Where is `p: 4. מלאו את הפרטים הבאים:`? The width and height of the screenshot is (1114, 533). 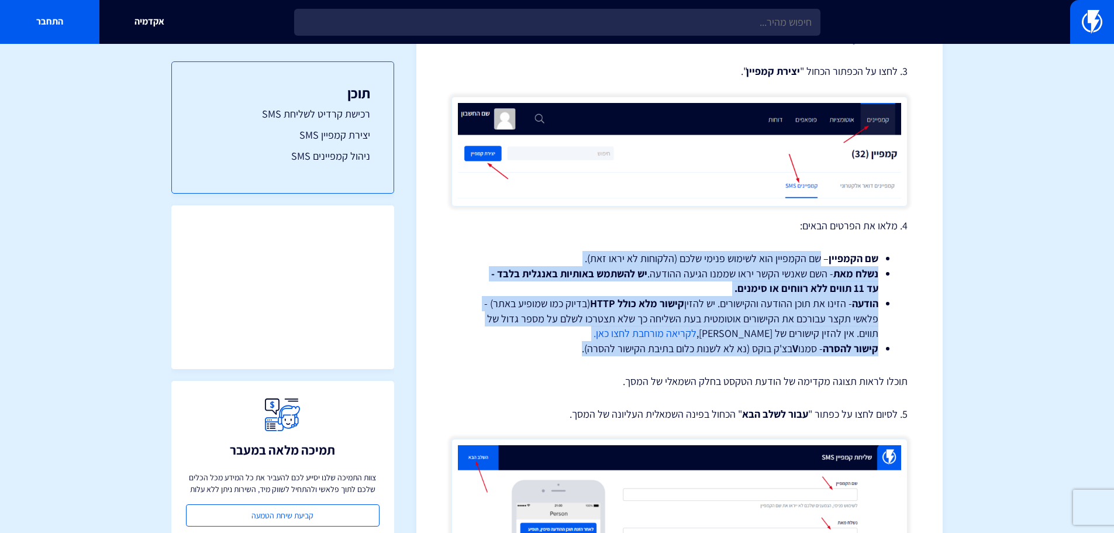 p: 4. מלאו את הפרטים הבאים: is located at coordinates (679, 226).